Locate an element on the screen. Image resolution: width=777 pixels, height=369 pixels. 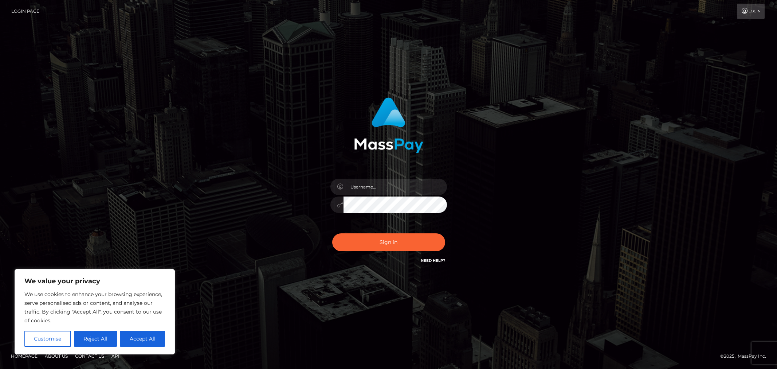
button: Accept All is located at coordinates (143, 339).